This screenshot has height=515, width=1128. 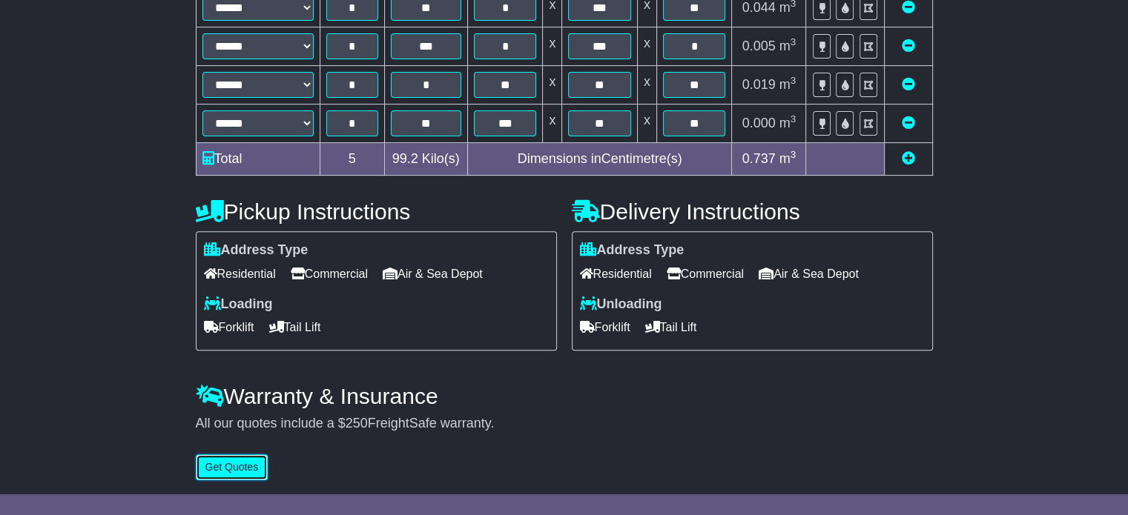 What do you see at coordinates (376, 211) in the screenshot?
I see `h4: Pickup Instructions` at bounding box center [376, 211].